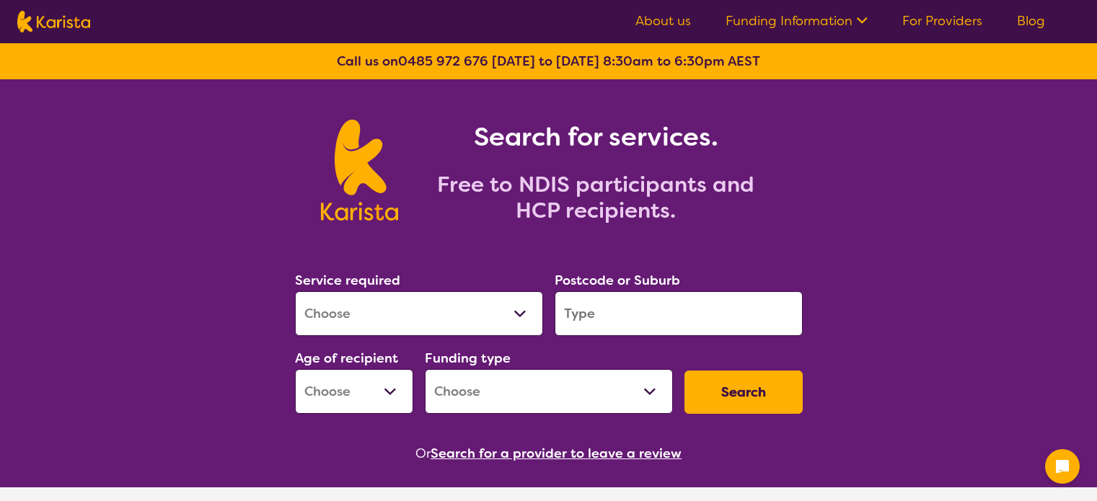 This screenshot has width=1097, height=501. What do you see at coordinates (467, 358) in the screenshot?
I see `label: Funding type` at bounding box center [467, 358].